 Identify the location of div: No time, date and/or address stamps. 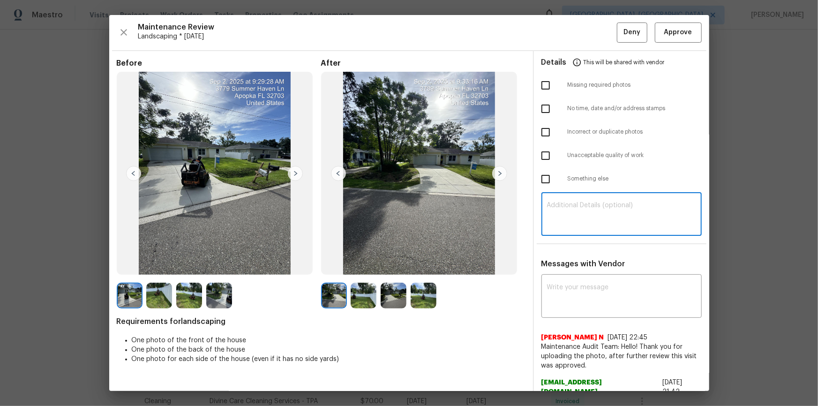
(622, 109).